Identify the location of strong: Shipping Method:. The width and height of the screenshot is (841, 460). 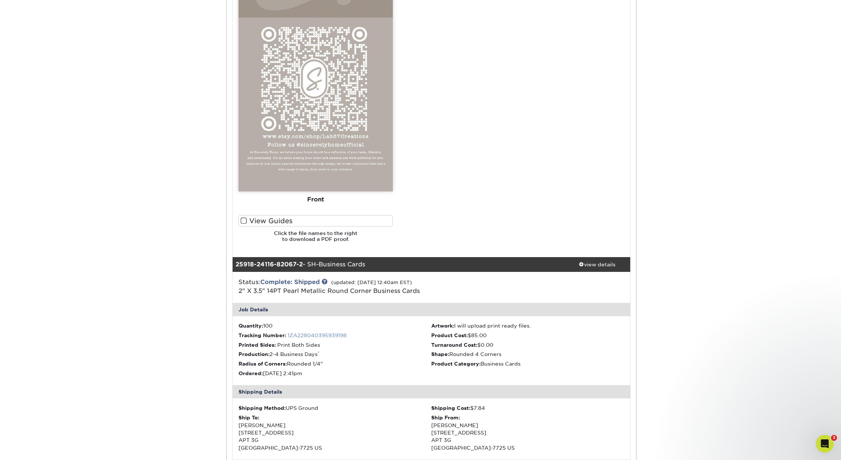
(262, 408).